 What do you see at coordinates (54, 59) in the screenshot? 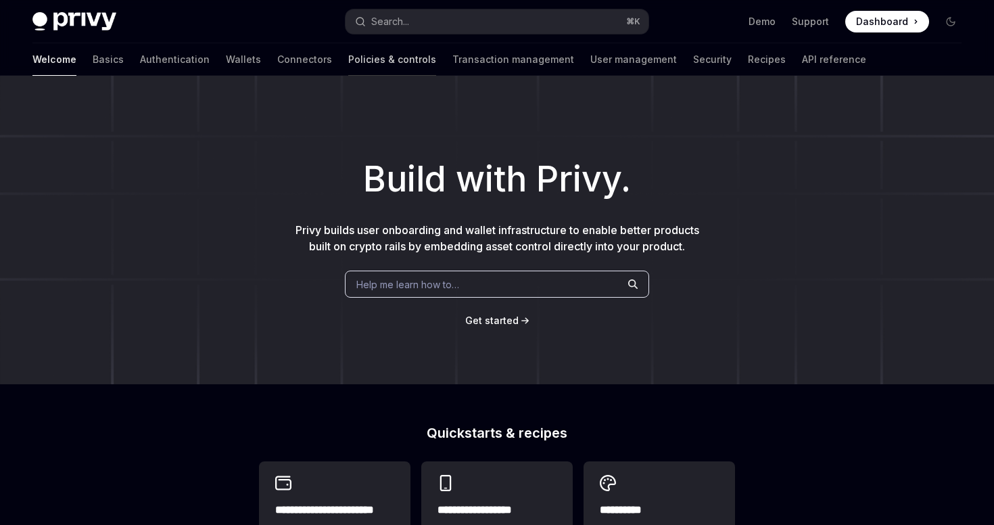
I see `a: Welcome` at bounding box center [54, 59].